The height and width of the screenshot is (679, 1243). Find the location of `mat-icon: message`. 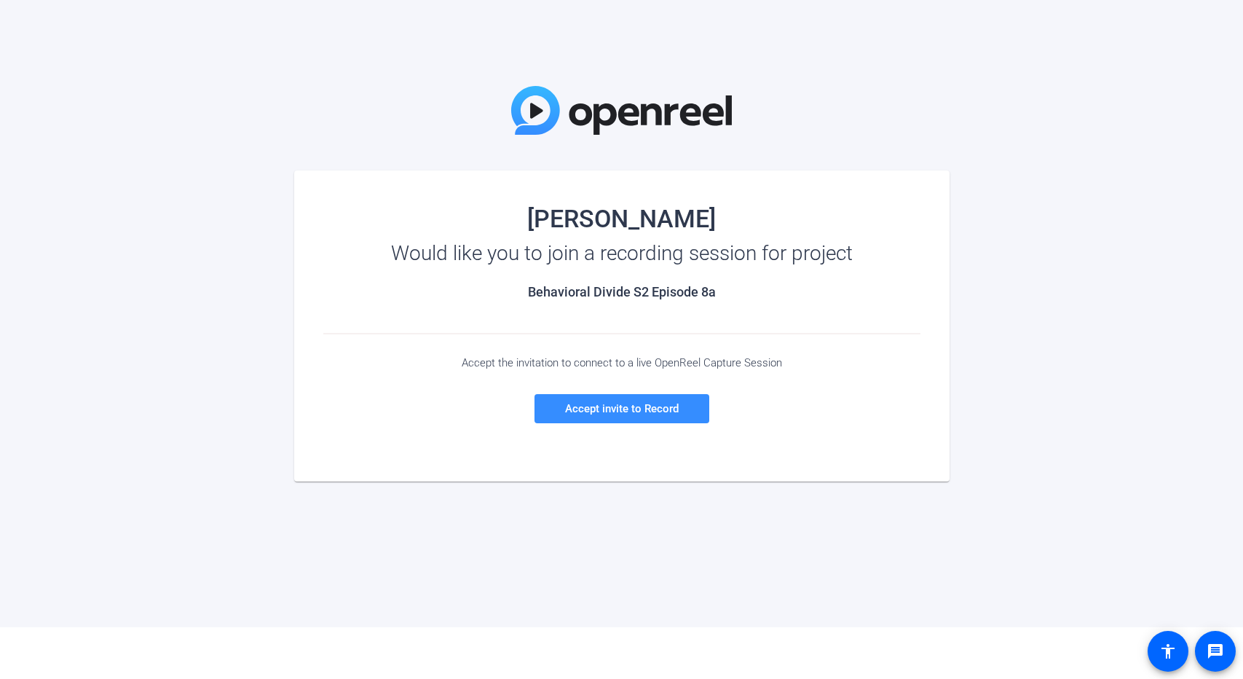

mat-icon: message is located at coordinates (1216, 651).